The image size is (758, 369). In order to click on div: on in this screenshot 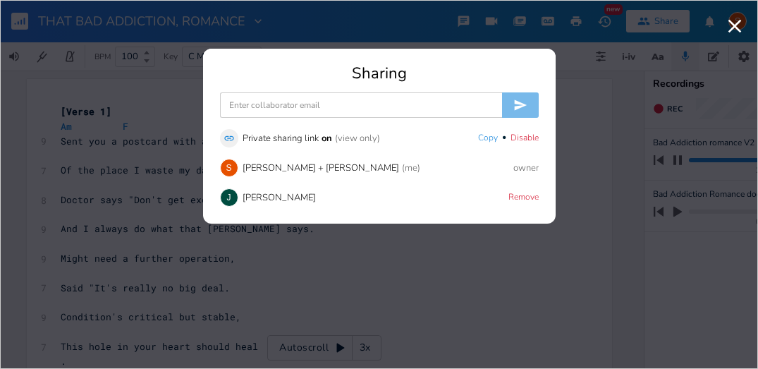, I will do `click(326, 138)`.